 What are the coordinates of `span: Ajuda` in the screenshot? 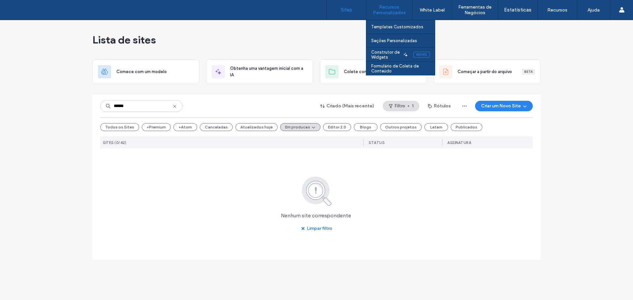 It's located at (23, 8).